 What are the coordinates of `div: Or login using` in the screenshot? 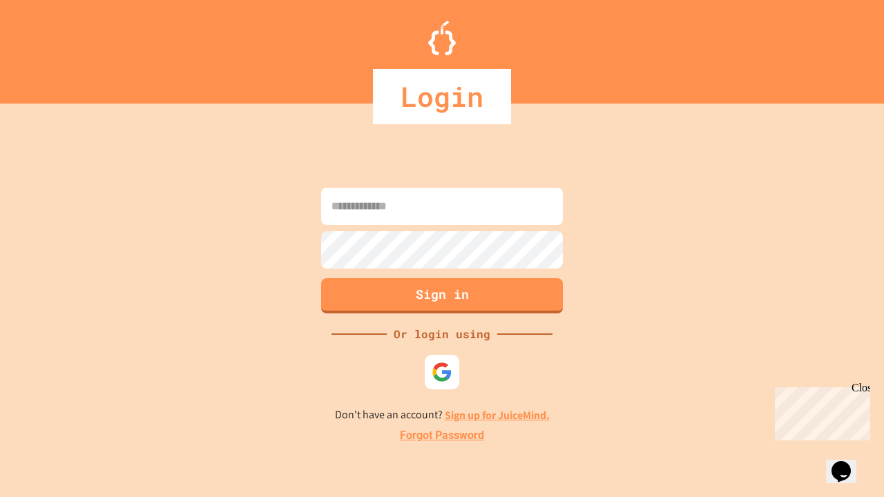 It's located at (442, 334).